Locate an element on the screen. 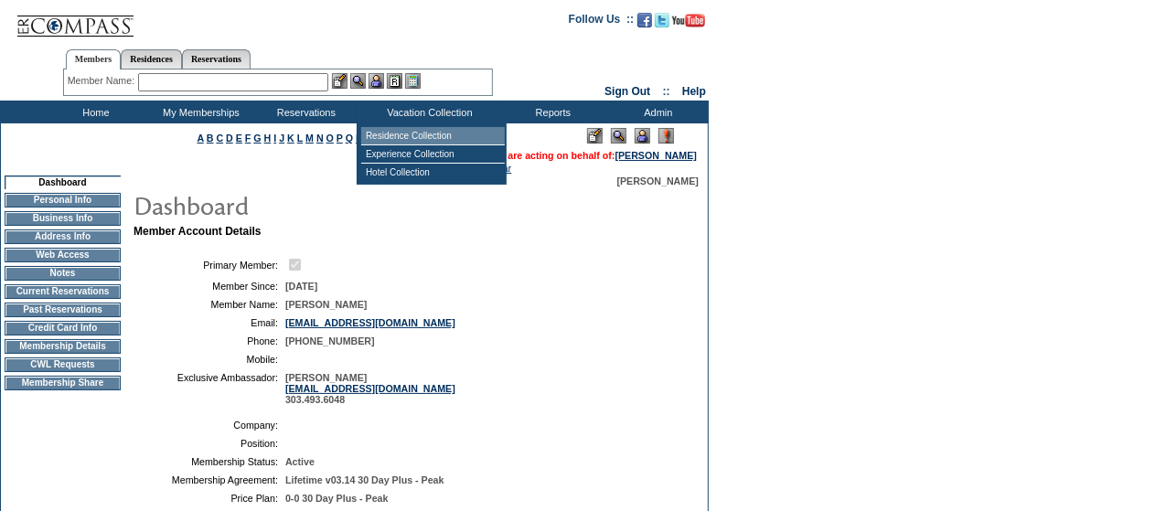  td: Phone: is located at coordinates (209, 341).